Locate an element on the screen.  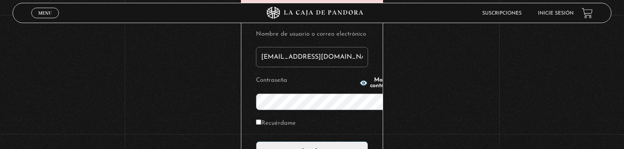
button: Mostrar contraseña is located at coordinates (378, 83).